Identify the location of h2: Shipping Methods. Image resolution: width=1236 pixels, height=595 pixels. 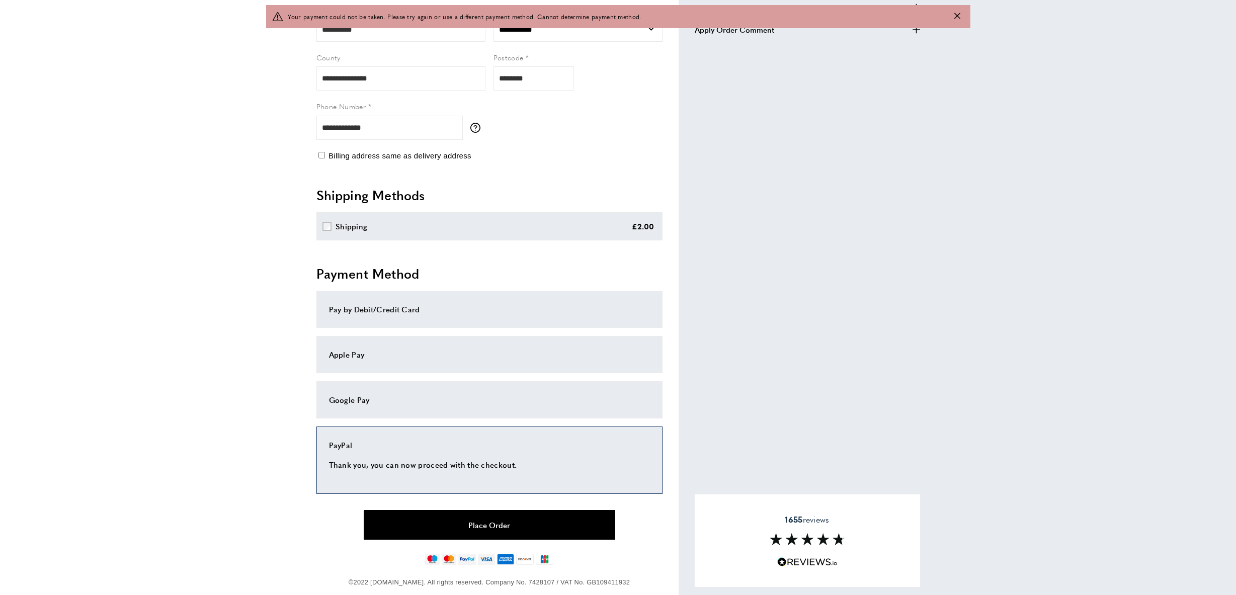
(489, 195).